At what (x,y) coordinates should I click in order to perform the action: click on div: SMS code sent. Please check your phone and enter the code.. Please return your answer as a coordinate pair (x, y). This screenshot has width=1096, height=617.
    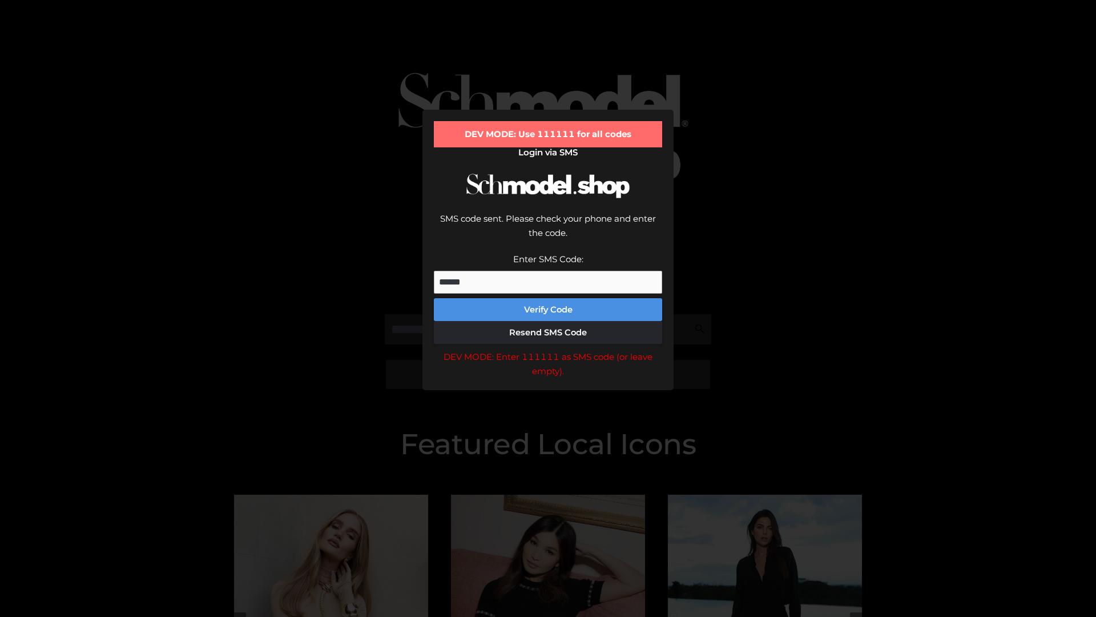
    Looking at the image, I should click on (548, 231).